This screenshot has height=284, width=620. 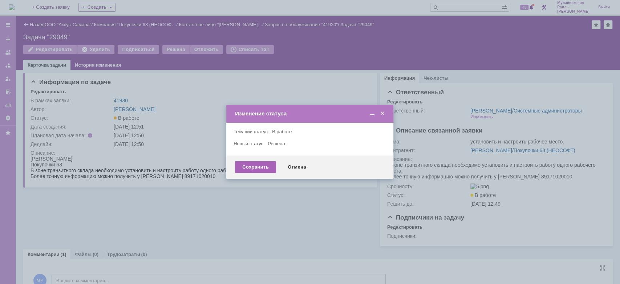 I want to click on label: Новый статус:, so click(x=249, y=143).